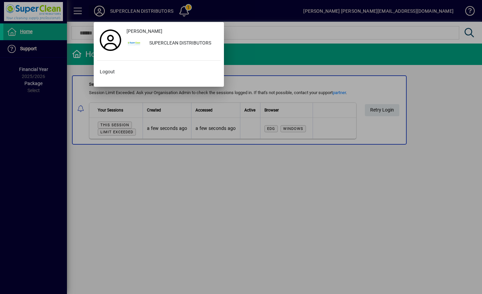  What do you see at coordinates (172, 43) in the screenshot?
I see `button: SUPERCLEAN DISTRIBUTORS` at bounding box center [172, 43].